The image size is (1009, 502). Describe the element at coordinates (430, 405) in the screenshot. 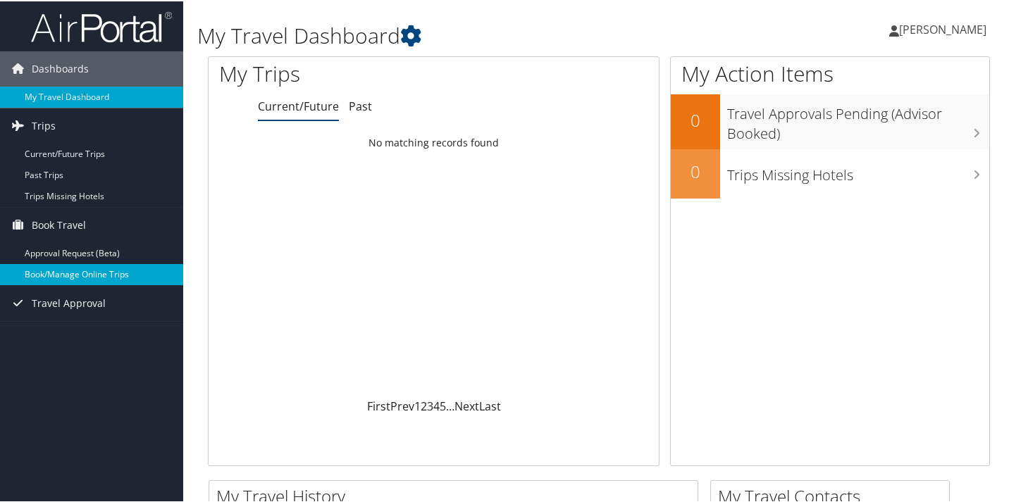

I see `a: 3` at that location.